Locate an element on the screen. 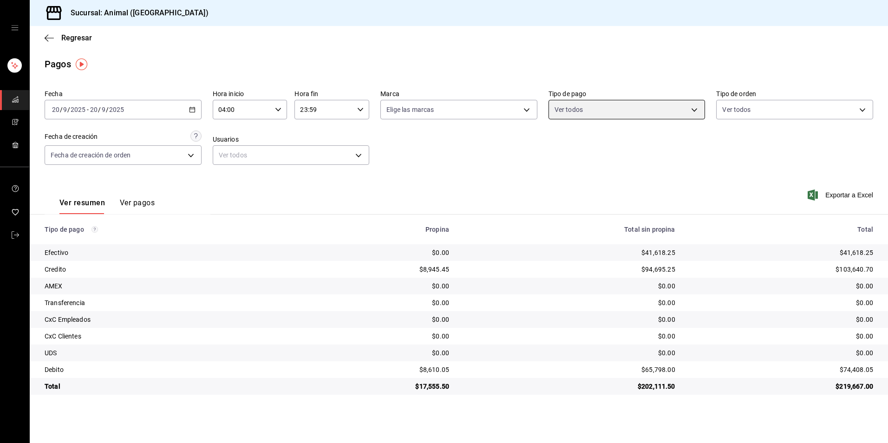  div: CxC Empleados is located at coordinates (163, 319).